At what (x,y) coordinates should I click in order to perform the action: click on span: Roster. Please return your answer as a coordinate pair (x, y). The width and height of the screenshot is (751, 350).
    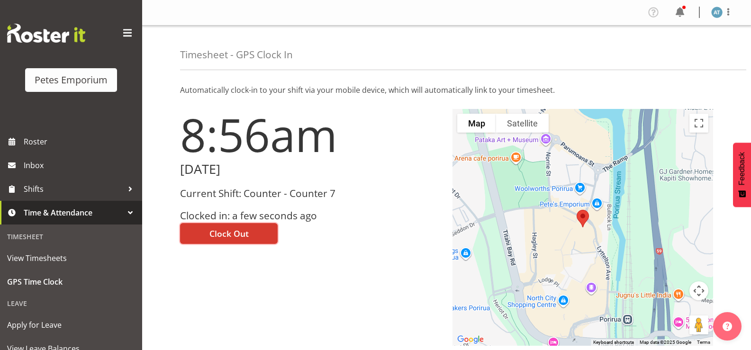
    Looking at the image, I should click on (81, 142).